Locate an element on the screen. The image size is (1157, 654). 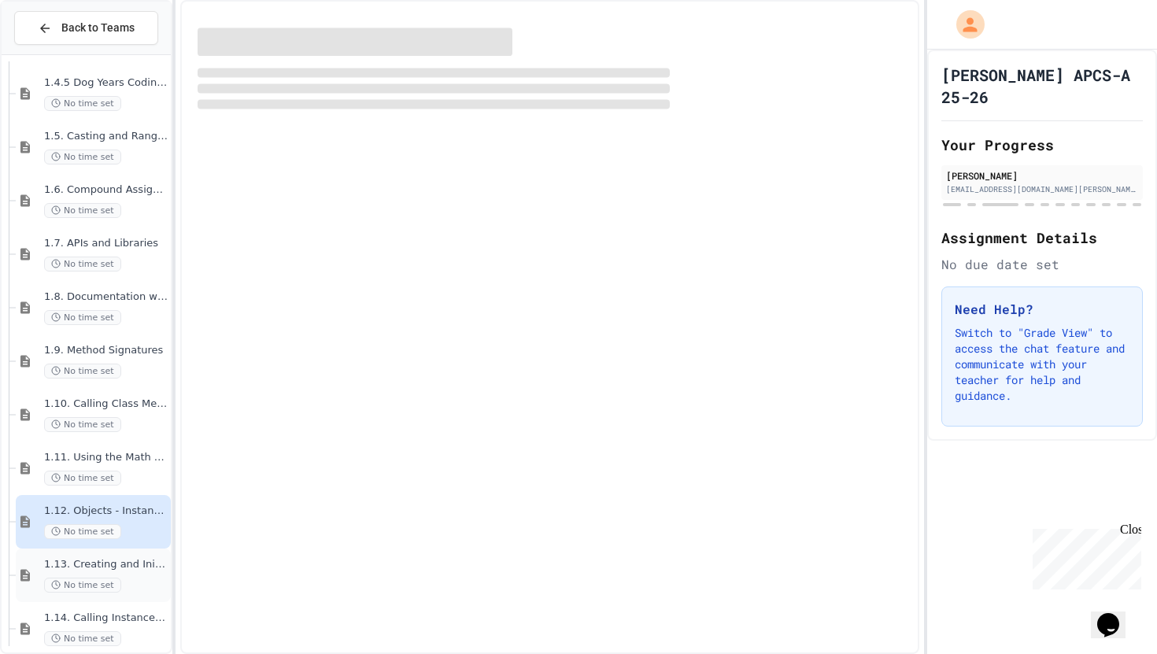
h3: Need Help? is located at coordinates (1042, 309).